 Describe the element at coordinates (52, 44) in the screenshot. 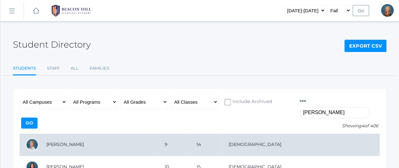

I see `h2: Student Directory` at that location.